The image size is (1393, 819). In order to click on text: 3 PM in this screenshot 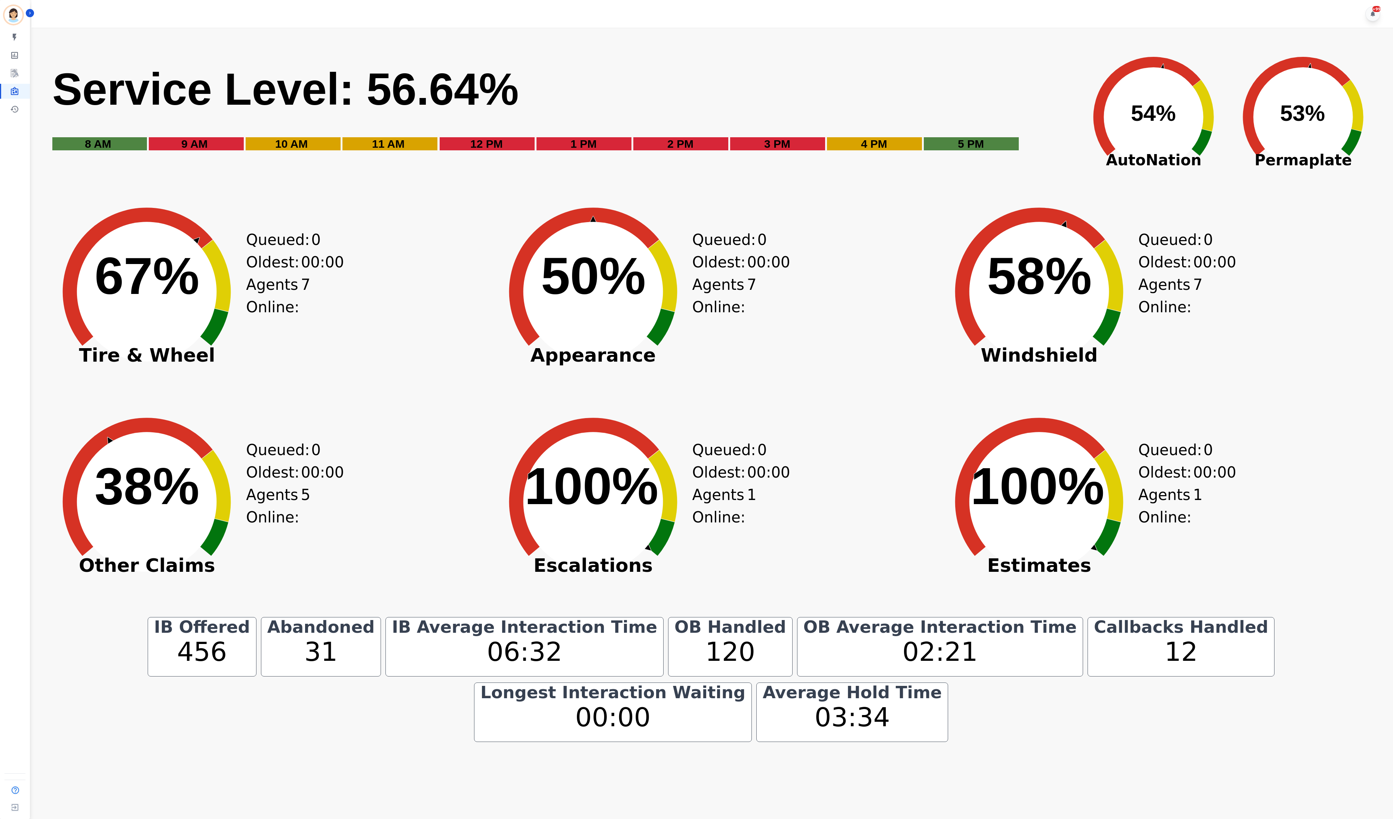, I will do `click(777, 144)`.